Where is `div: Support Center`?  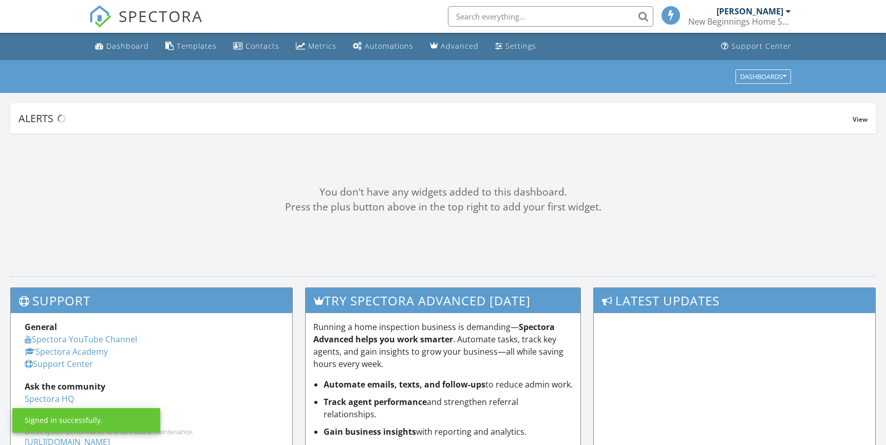 div: Support Center is located at coordinates (761, 46).